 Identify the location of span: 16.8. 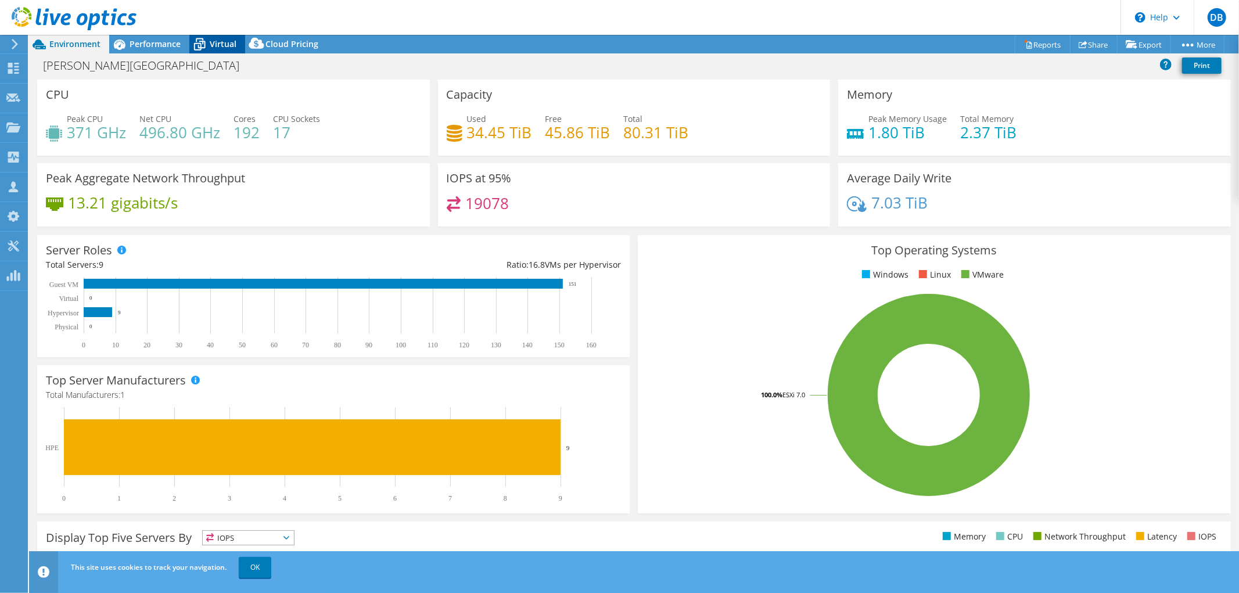
(537, 264).